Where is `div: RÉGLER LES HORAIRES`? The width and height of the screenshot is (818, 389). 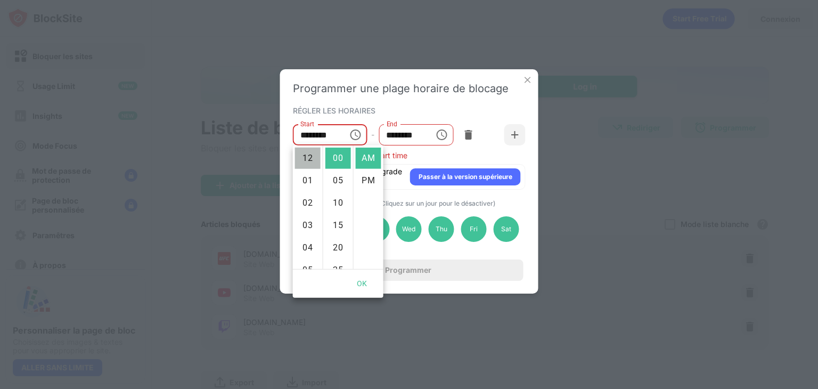
div: RÉGLER LES HORAIRES is located at coordinates (408, 110).